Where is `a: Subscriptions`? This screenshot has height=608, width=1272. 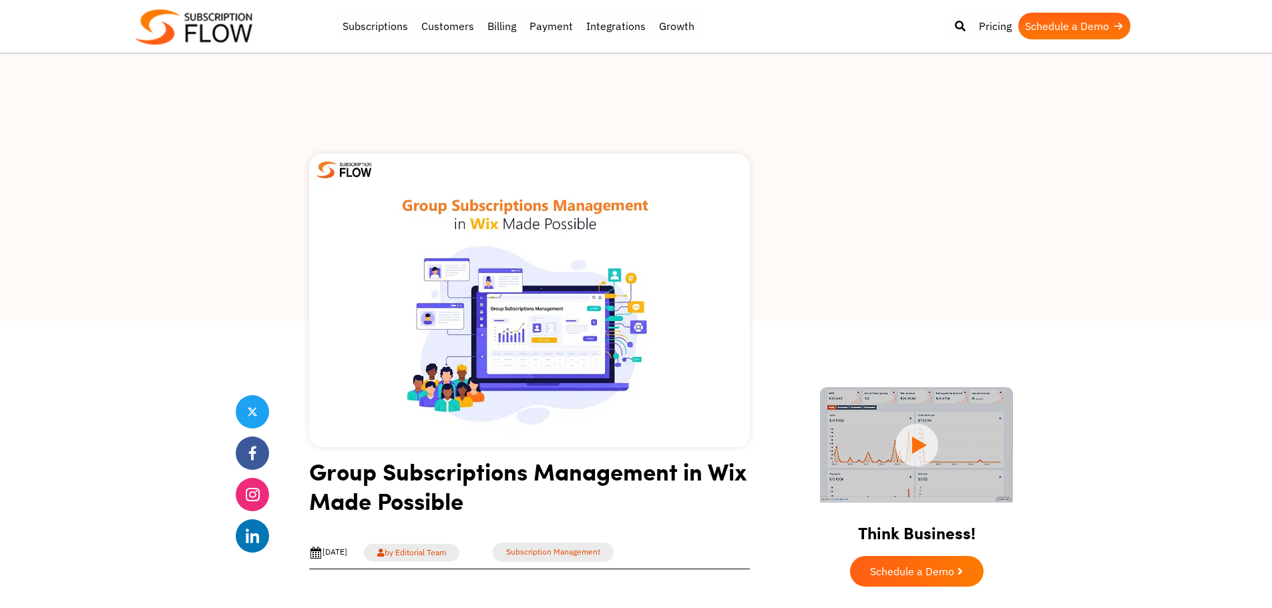 a: Subscriptions is located at coordinates (375, 26).